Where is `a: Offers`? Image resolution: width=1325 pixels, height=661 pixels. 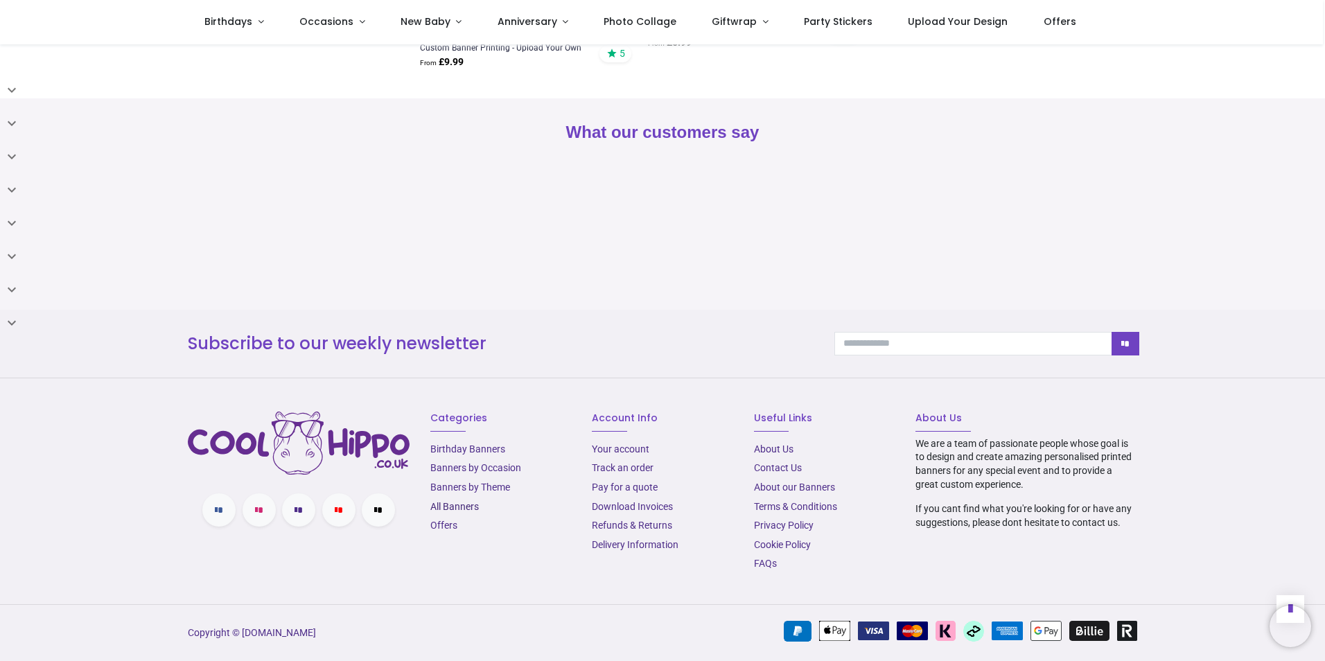
a: Offers is located at coordinates (444, 525).